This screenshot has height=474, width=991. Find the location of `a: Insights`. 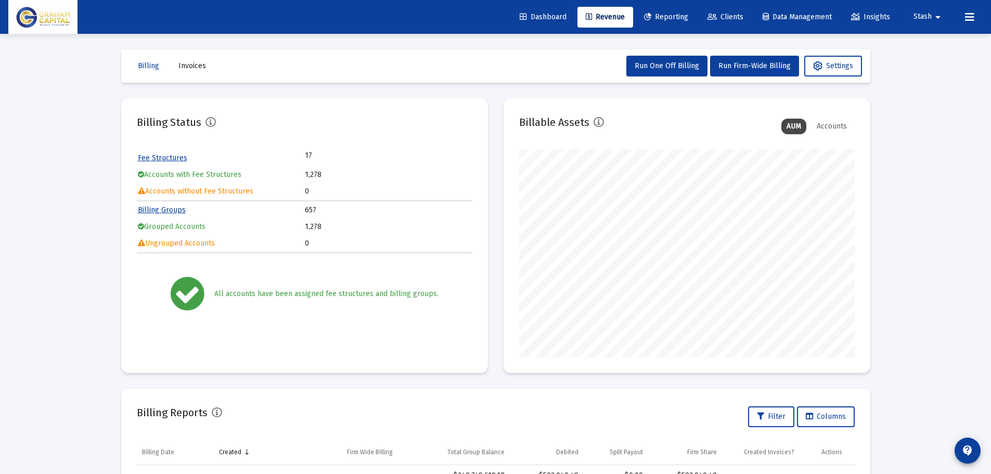

a: Insights is located at coordinates (870, 17).